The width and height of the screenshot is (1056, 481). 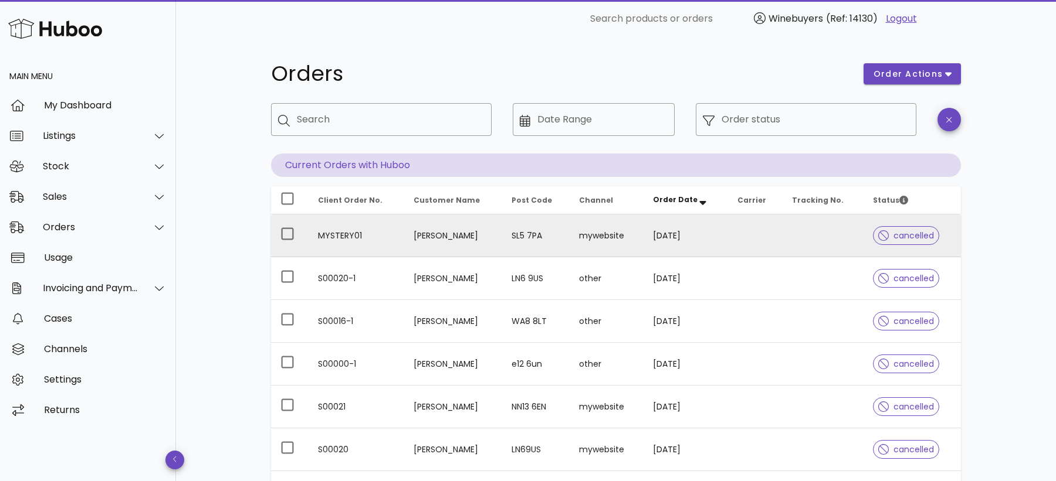 What do you see at coordinates (356, 407) in the screenshot?
I see `td: S00021` at bounding box center [356, 407].